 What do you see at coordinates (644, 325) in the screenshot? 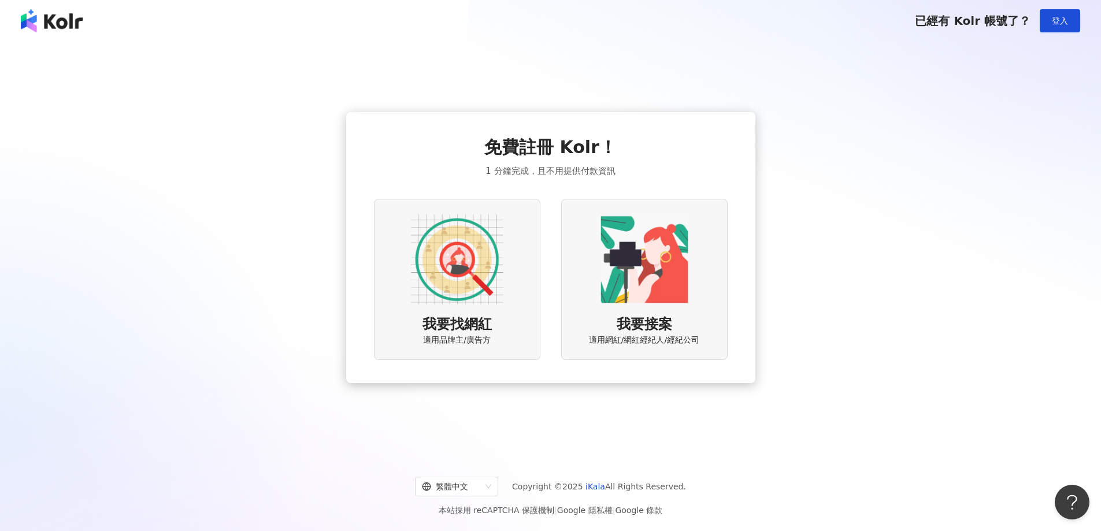
I see `span: 我要接案` at bounding box center [644, 325].